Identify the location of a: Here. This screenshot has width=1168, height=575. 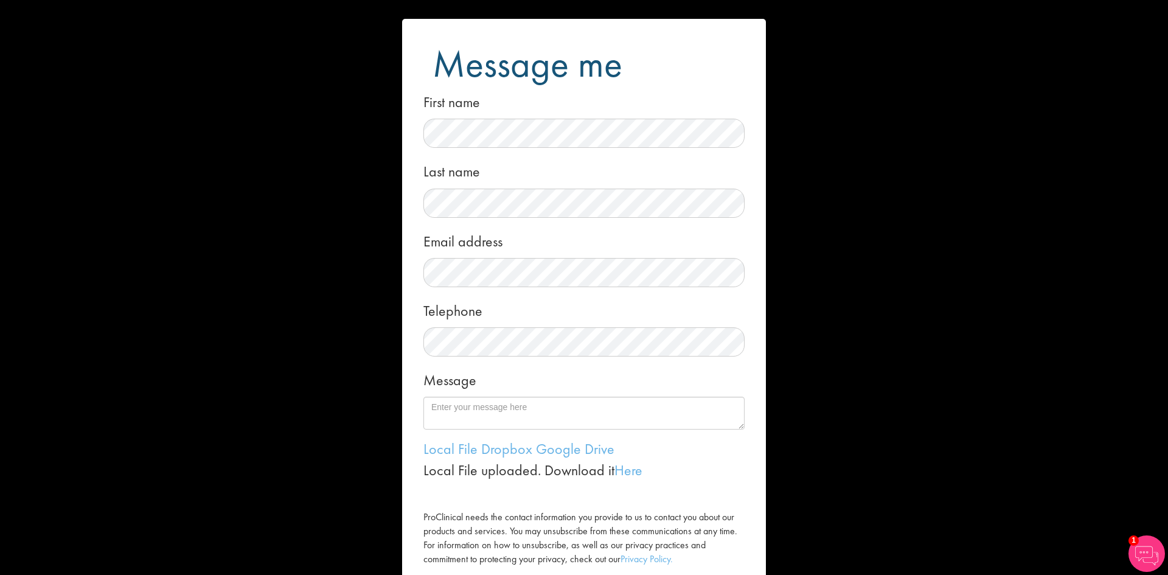
(628, 470).